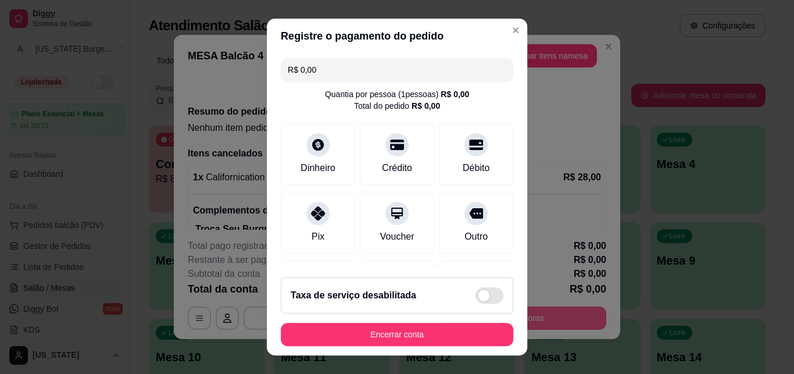 The image size is (794, 374). Describe the element at coordinates (397, 334) in the screenshot. I see `button: Encerrar conta` at that location.